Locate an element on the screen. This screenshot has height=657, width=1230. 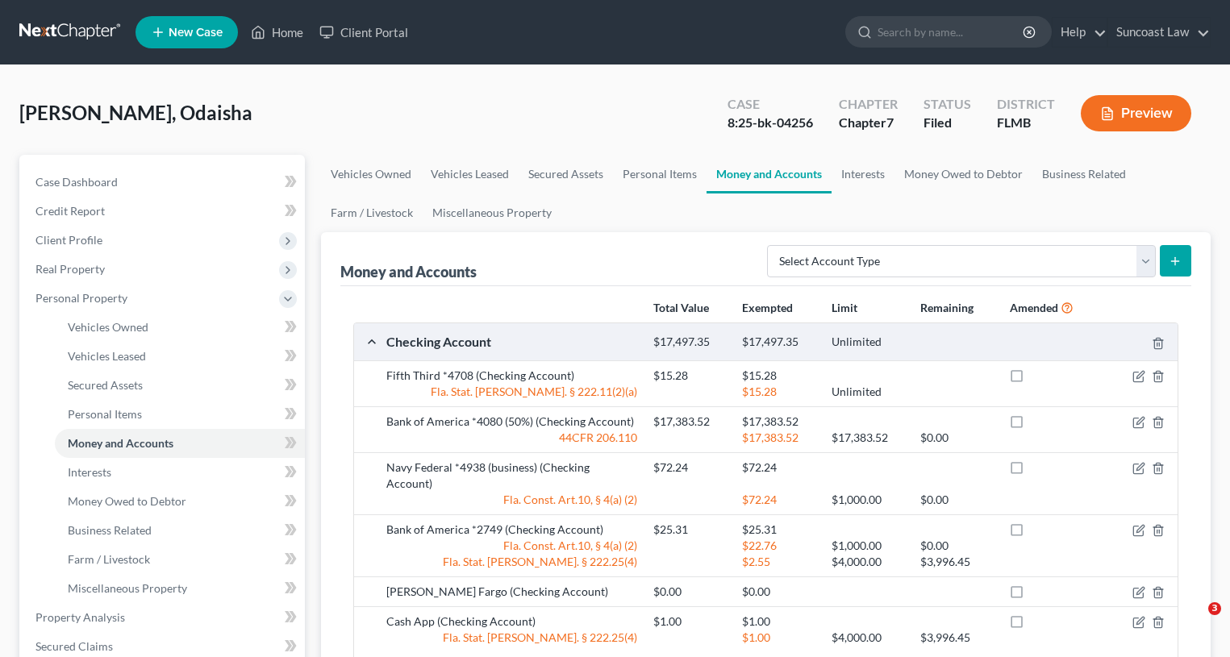
div: Filed is located at coordinates (947, 123).